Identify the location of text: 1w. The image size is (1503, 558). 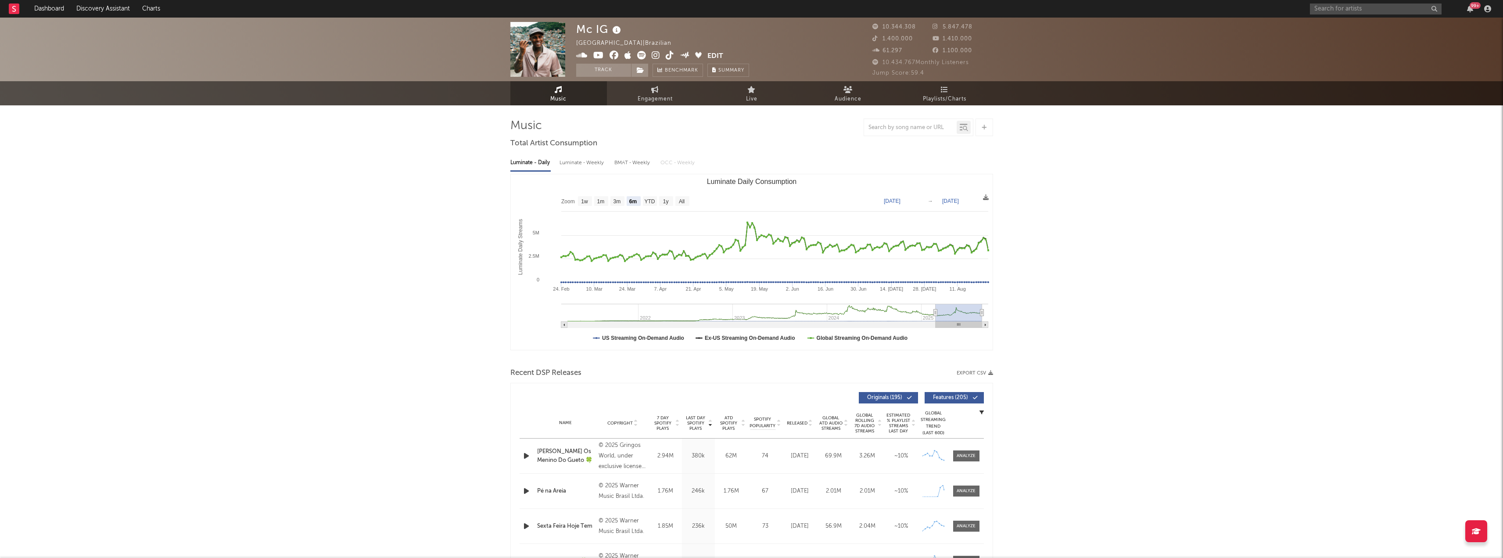
(585, 201).